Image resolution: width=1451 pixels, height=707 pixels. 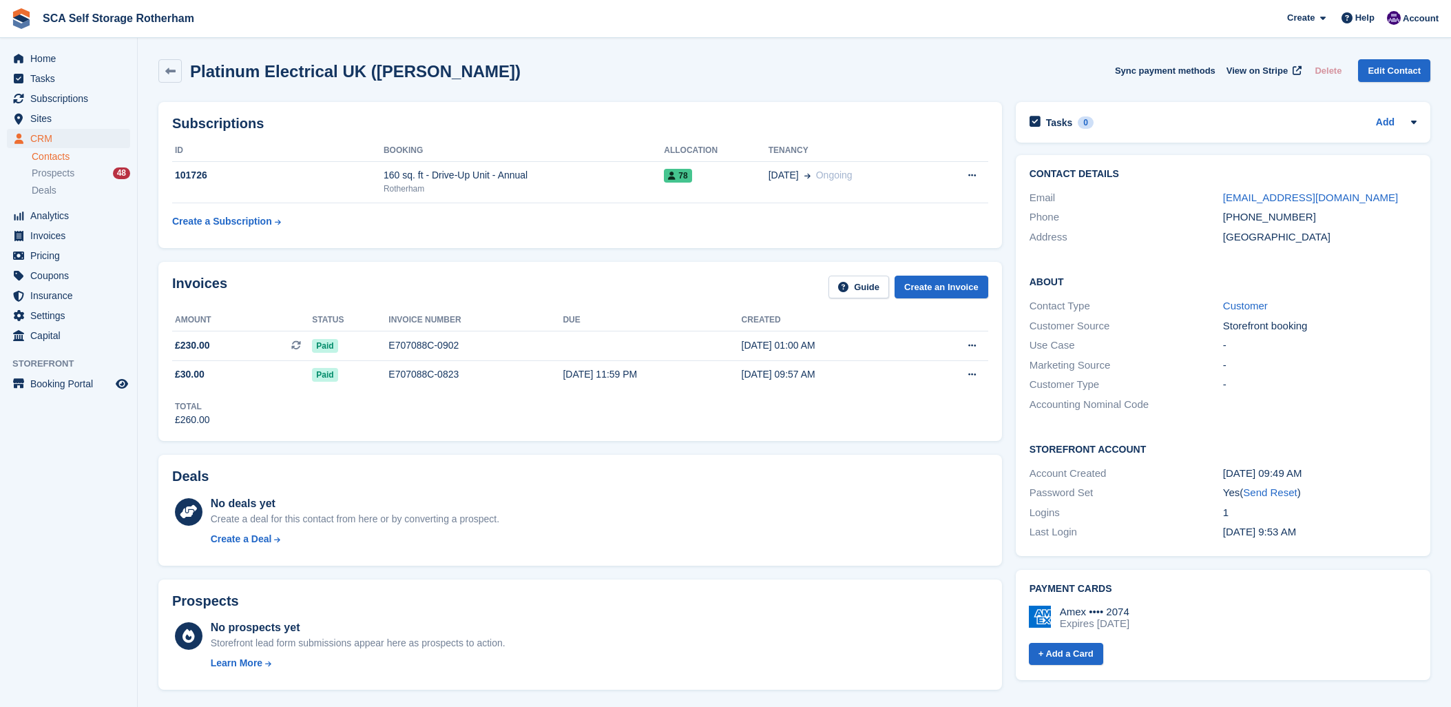 What do you see at coordinates (1126, 345) in the screenshot?
I see `div: Use Case` at bounding box center [1126, 345].